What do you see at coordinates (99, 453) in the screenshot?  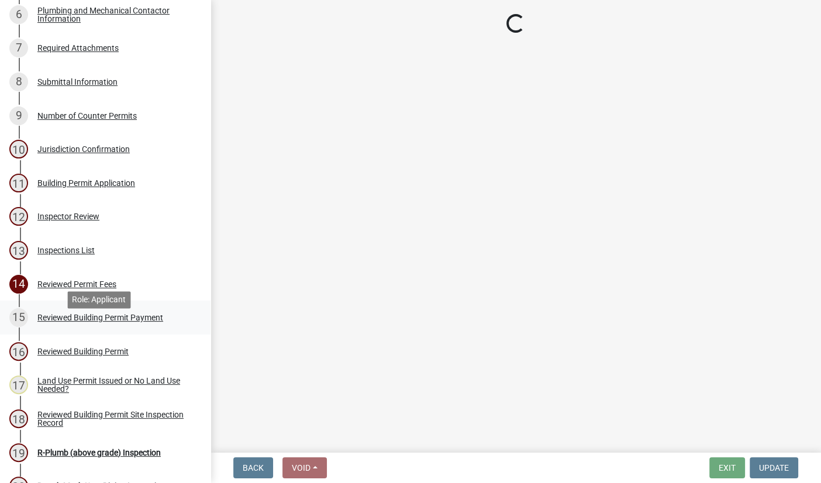 I see `div: R-Plumb (above grade) Inspection` at bounding box center [99, 453].